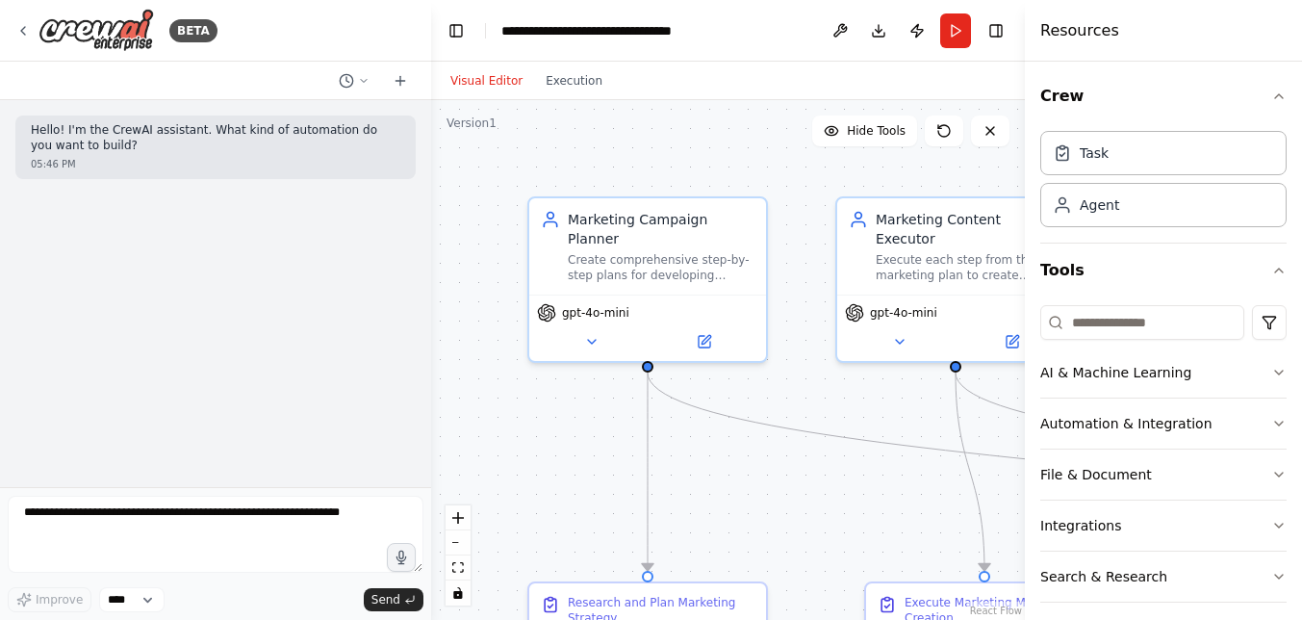 This screenshot has width=1302, height=620. What do you see at coordinates (609, 31) in the screenshot?
I see `nav: breadcrumb` at bounding box center [609, 31].